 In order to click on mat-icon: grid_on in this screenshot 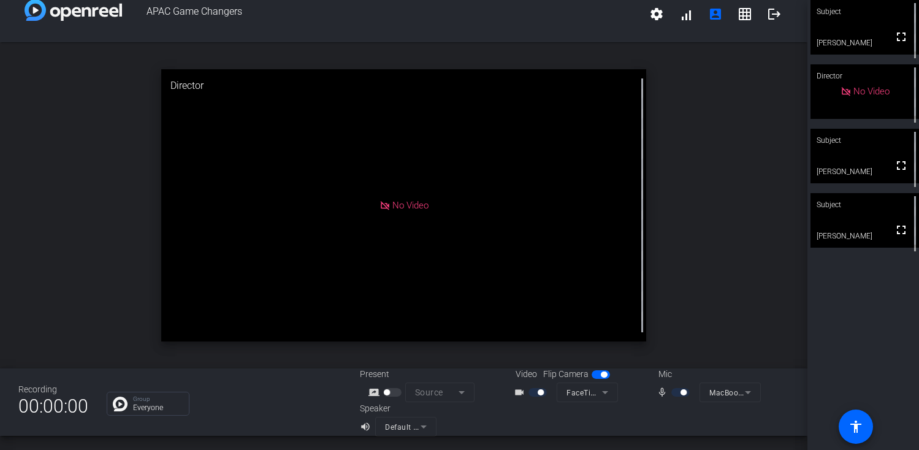, I will do `click(745, 14)`.